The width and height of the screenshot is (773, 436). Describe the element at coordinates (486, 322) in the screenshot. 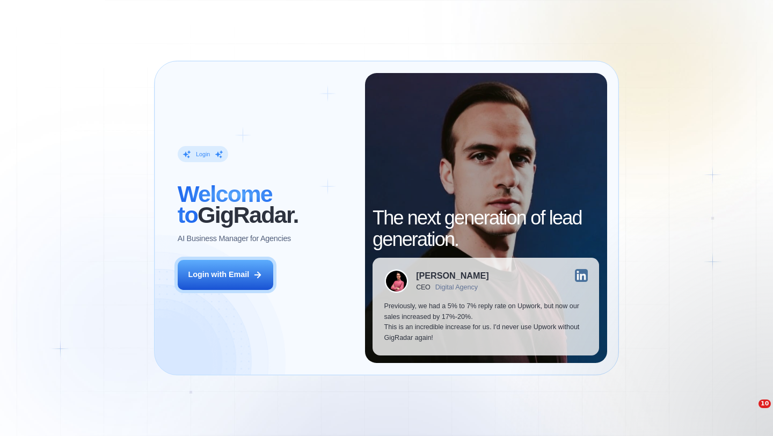

I see `p: Previously, we had a 5% to 7% reply rate on Upwork, but now our sales increased by 17%-20%. This ...` at that location.